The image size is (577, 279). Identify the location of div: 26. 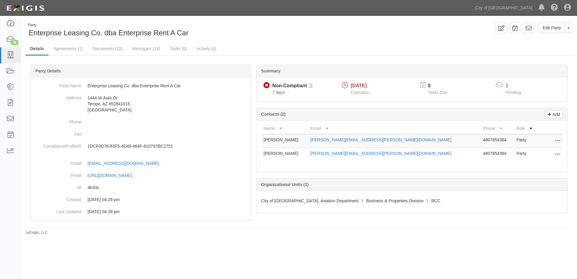
(14, 43).